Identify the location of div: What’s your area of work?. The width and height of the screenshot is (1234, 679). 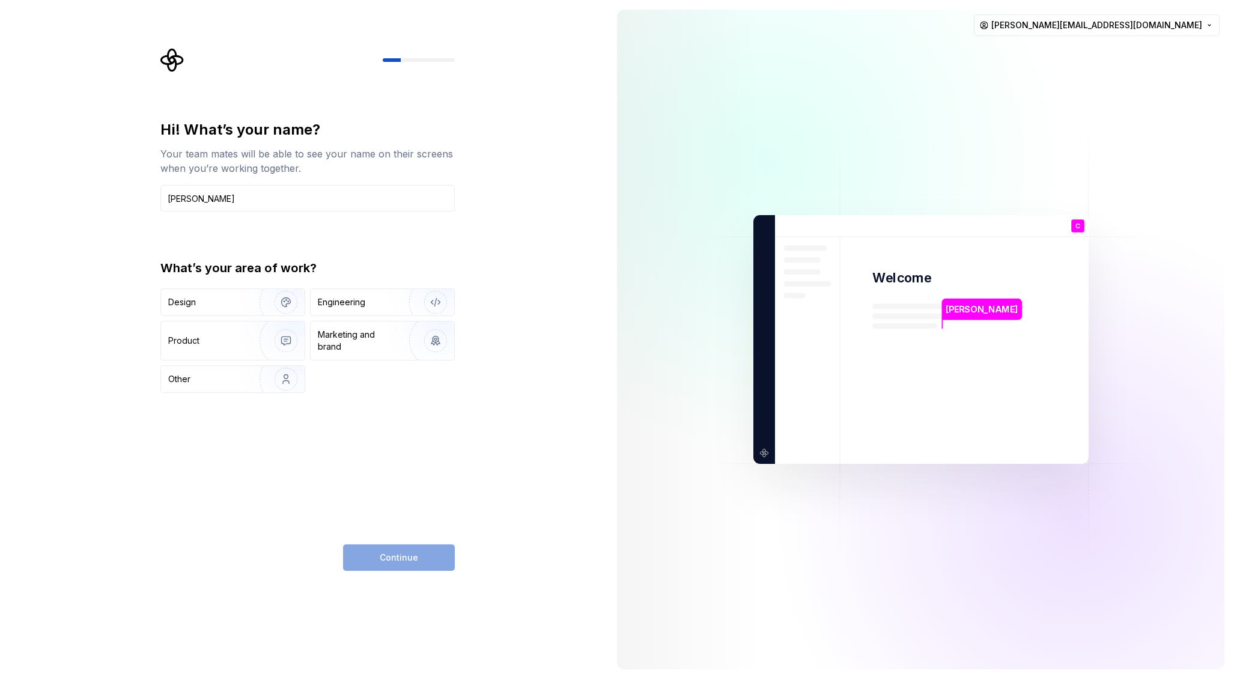
(308, 268).